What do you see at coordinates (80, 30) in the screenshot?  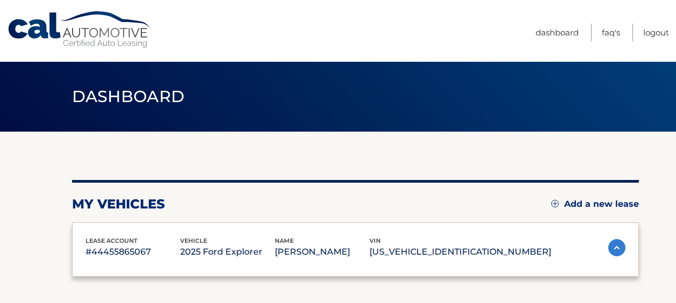 I see `a: Cal Automotive` at bounding box center [80, 30].